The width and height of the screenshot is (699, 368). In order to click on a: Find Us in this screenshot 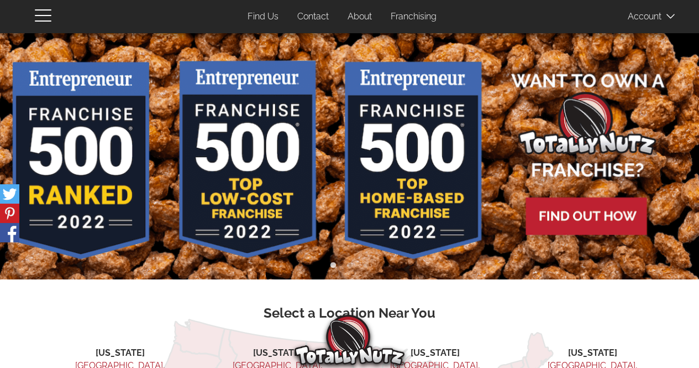, I will do `click(263, 17)`.